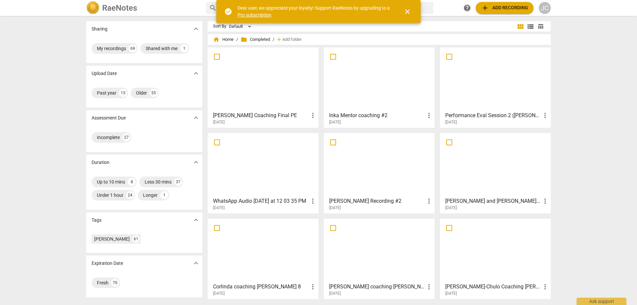 The width and height of the screenshot is (637, 305). Describe the element at coordinates (100, 29) in the screenshot. I see `p: Sharing` at that location.